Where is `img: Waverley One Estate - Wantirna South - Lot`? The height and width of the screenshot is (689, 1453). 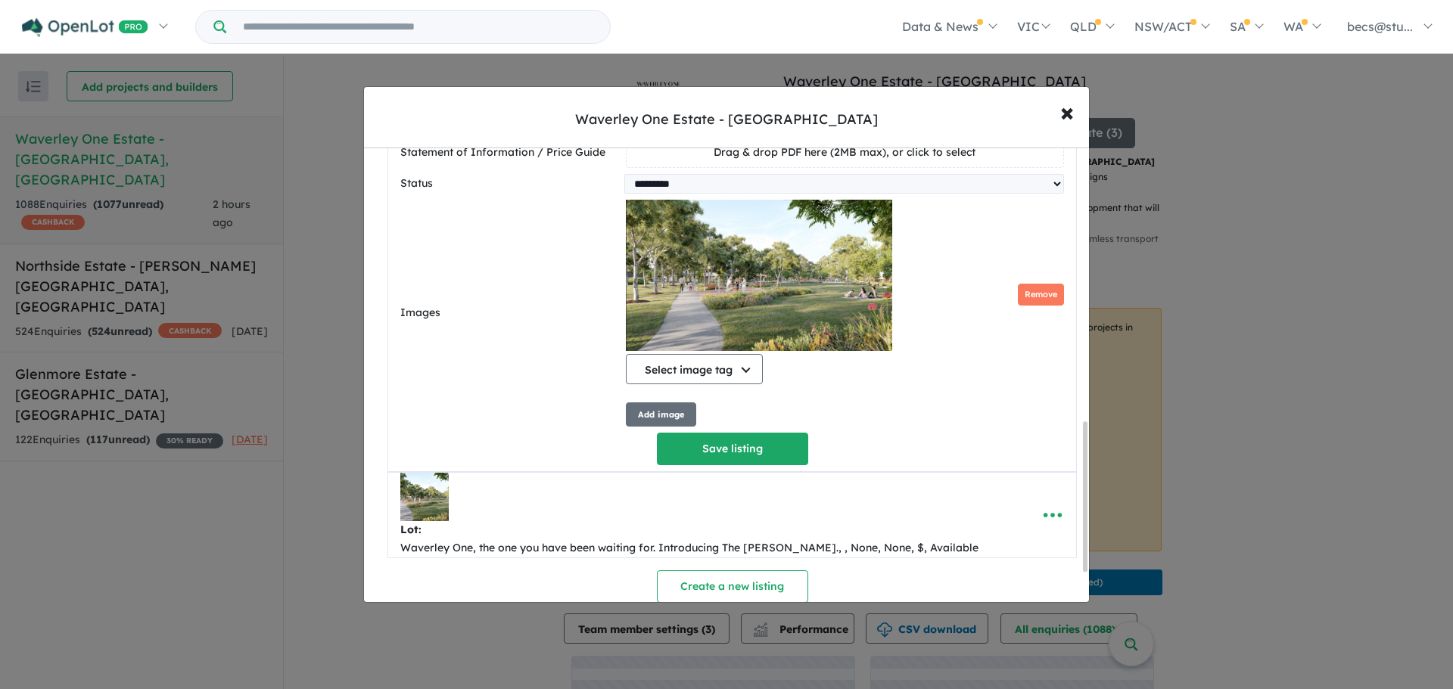 img: Waverley One Estate - Wantirna South - Lot is located at coordinates (759, 275).